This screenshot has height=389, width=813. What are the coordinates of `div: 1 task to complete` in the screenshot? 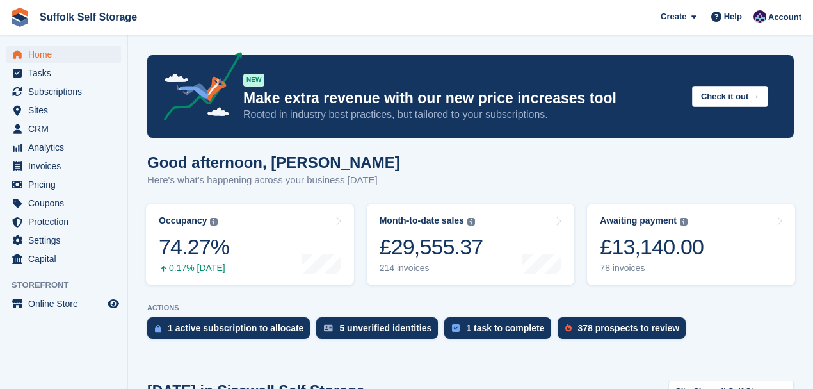 It's located at (505, 328).